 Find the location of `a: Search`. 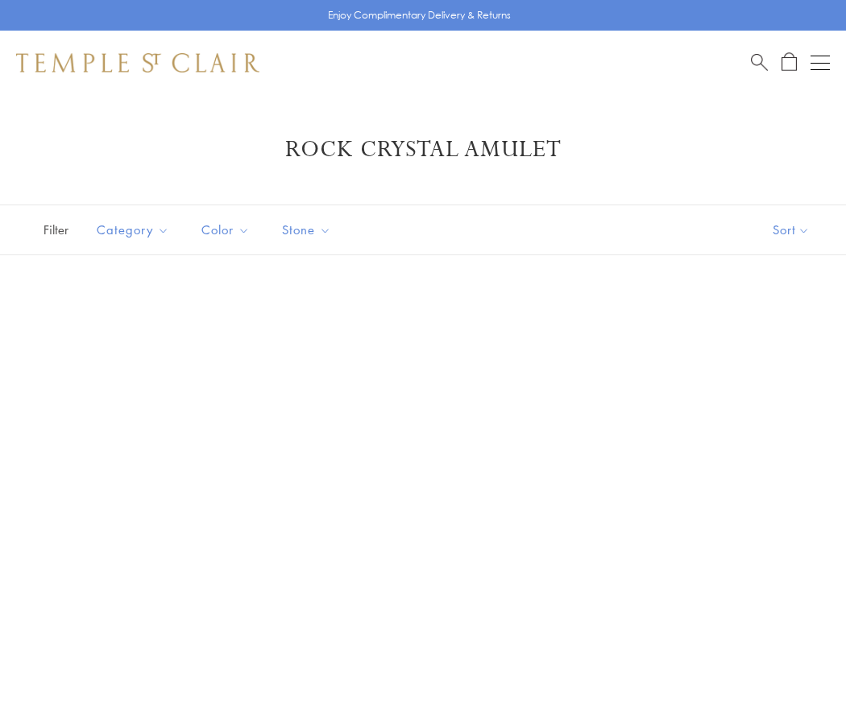

a: Search is located at coordinates (759, 62).